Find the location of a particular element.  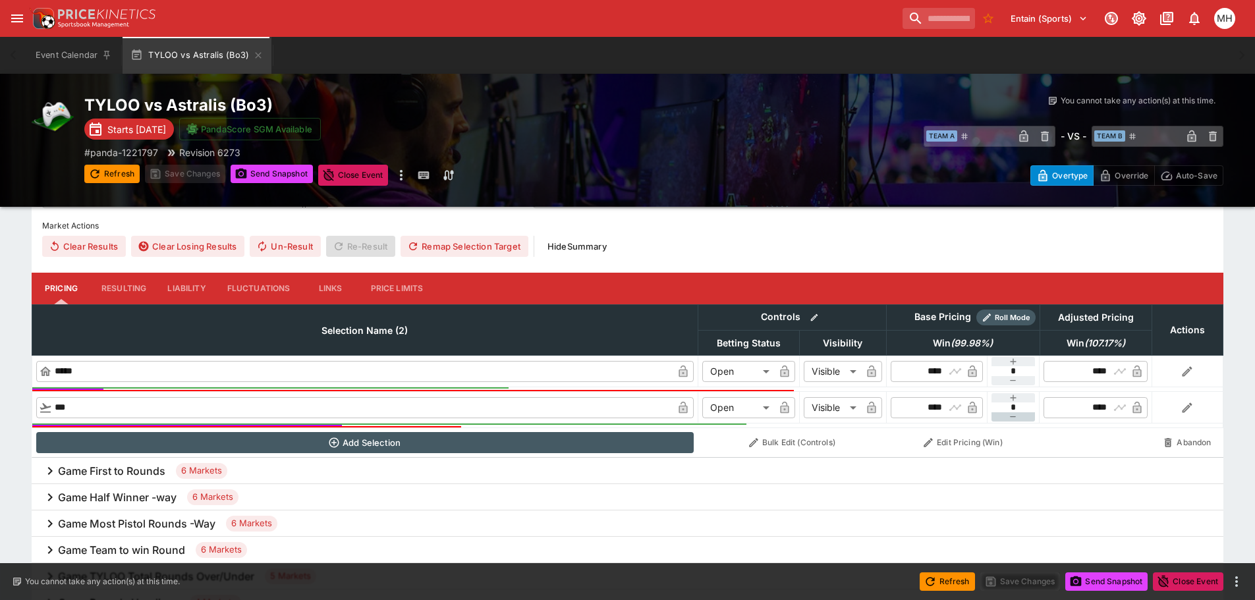

button: No Bookmarks is located at coordinates (988, 18).